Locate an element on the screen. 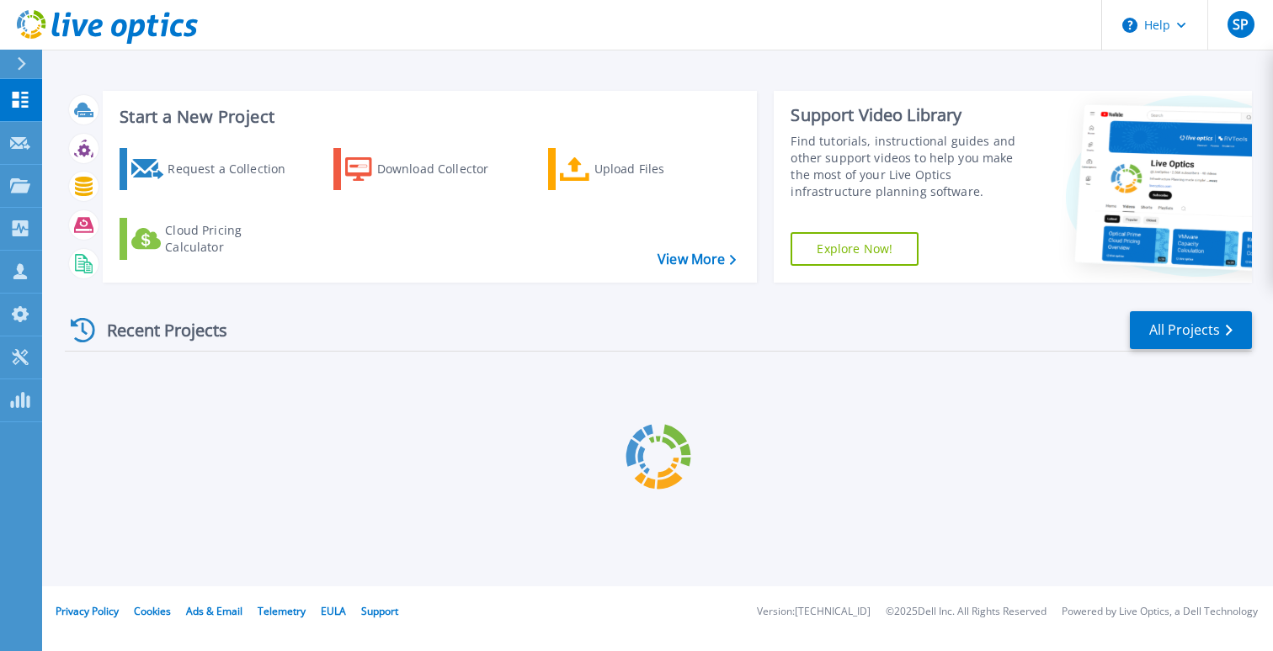  a: Telemetry is located at coordinates (281, 611).